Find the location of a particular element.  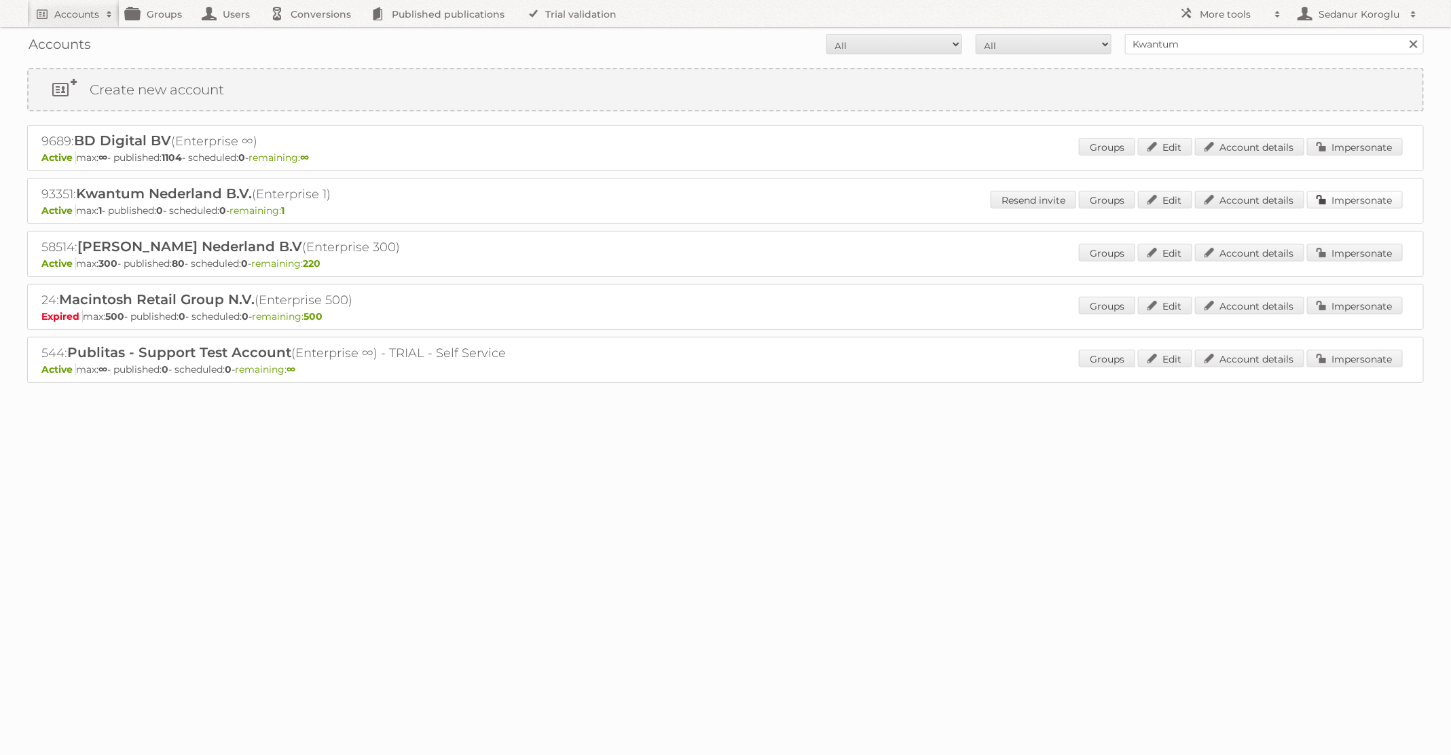

h2: 9689: (Enterprise ∞) is located at coordinates (279, 141).